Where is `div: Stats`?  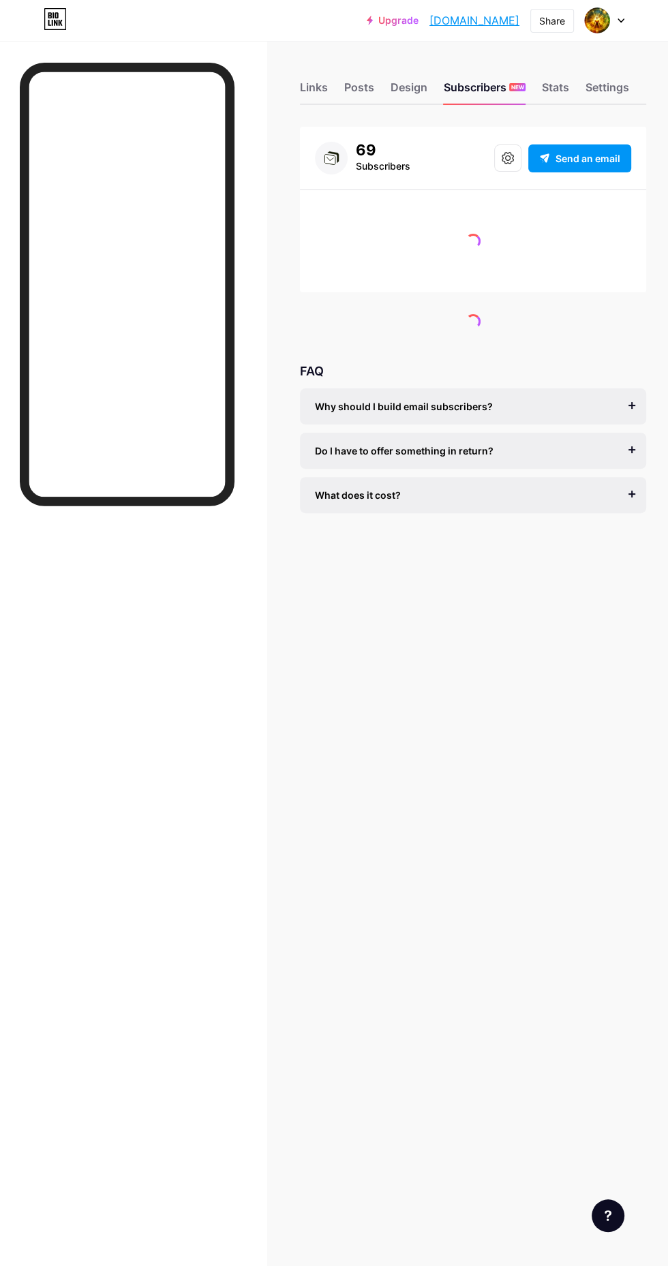 div: Stats is located at coordinates (555, 91).